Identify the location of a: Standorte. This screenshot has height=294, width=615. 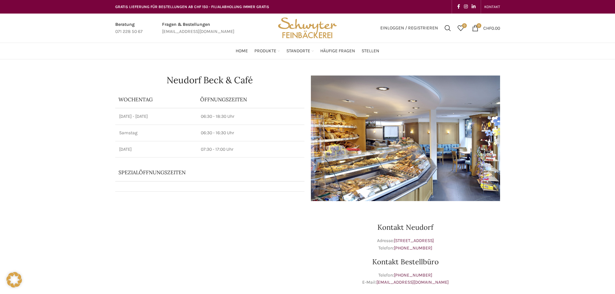
(300, 51).